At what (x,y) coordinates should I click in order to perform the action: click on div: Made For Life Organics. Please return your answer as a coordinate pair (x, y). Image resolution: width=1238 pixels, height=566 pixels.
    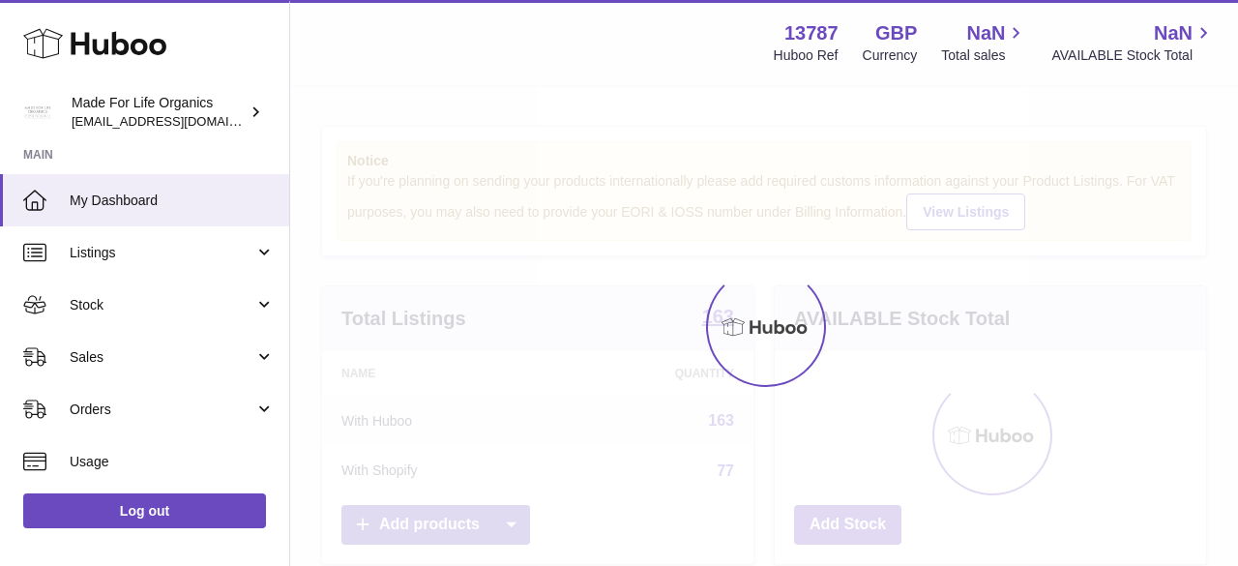
    Looking at the image, I should click on (159, 112).